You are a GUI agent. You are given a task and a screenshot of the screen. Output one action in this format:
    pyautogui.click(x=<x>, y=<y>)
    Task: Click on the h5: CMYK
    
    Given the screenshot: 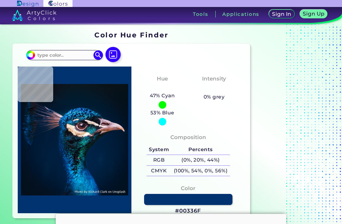 What is the action you would take?
    pyautogui.click(x=159, y=171)
    